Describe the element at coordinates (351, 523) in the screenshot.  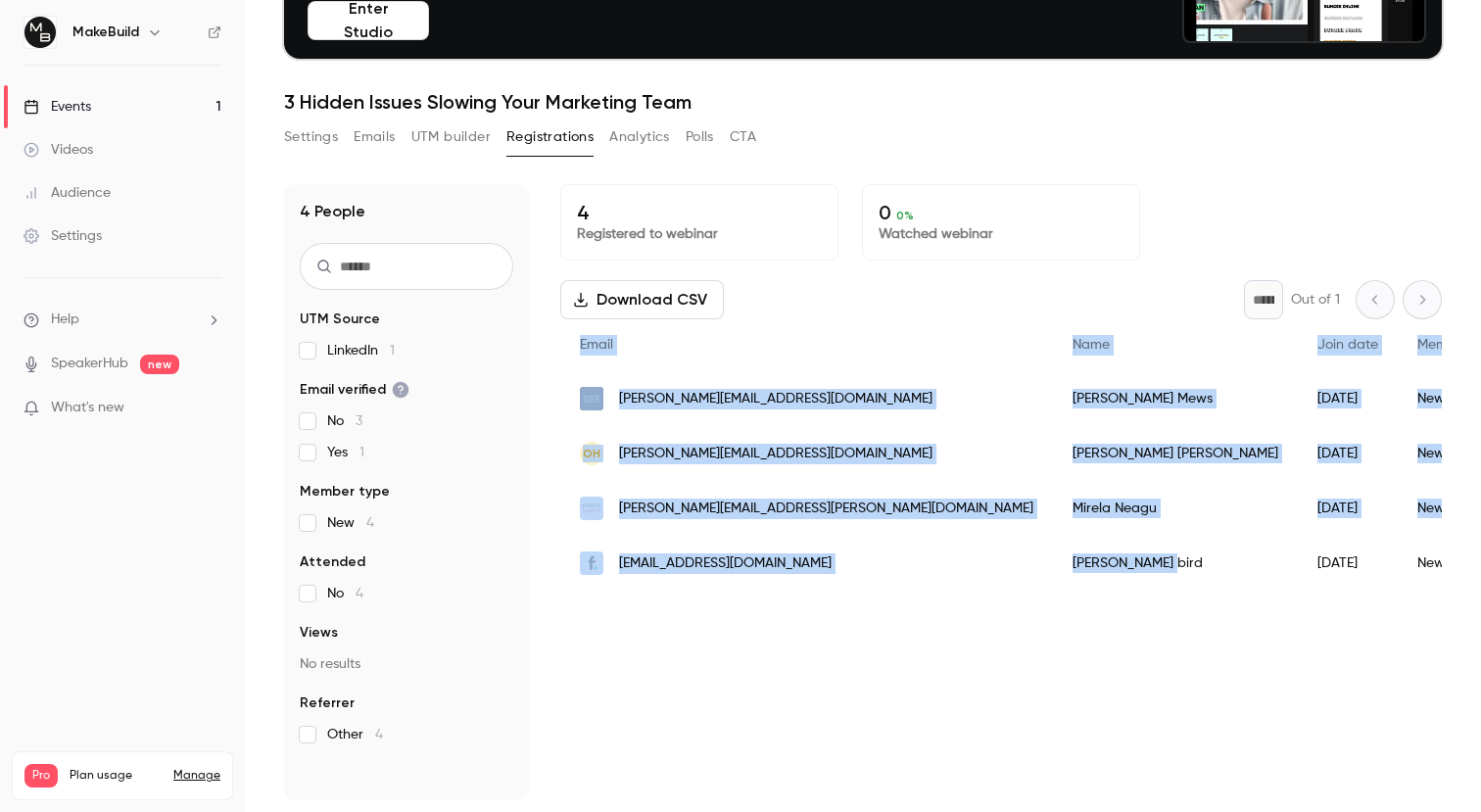
I see `span: New` at that location.